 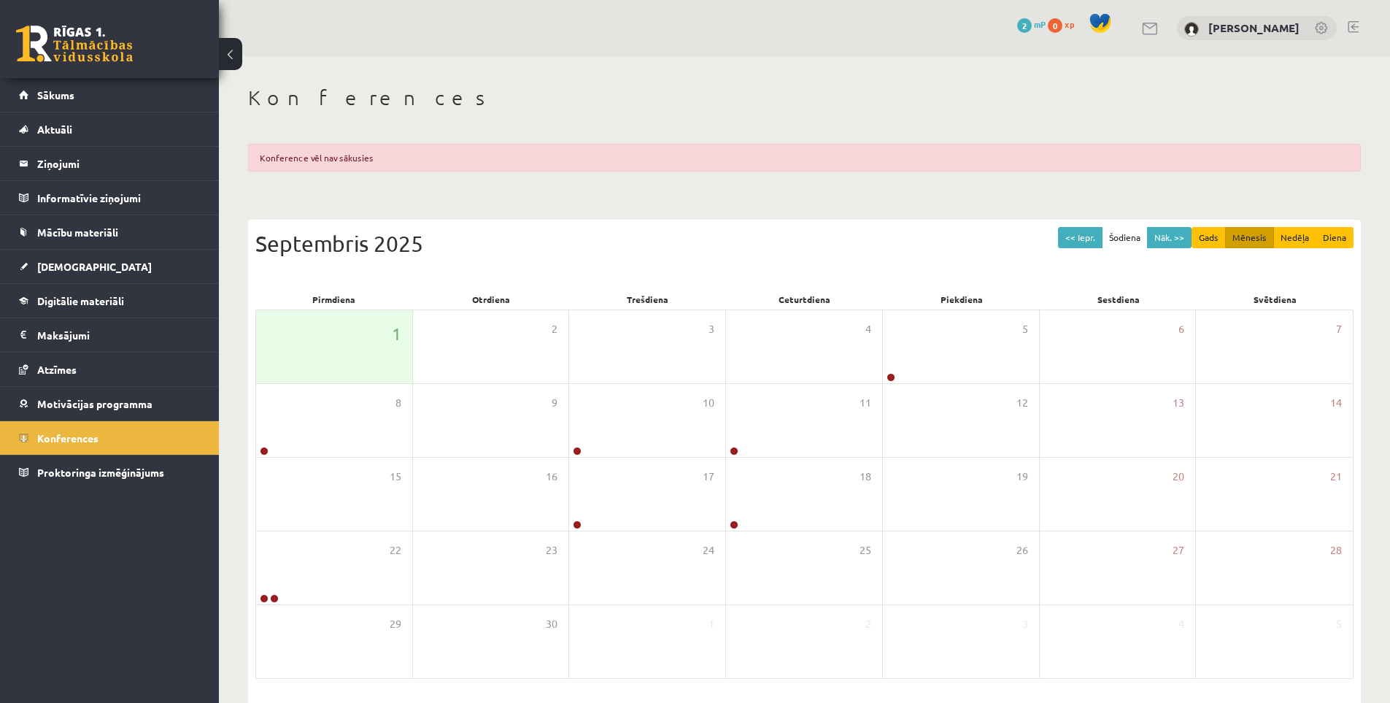 What do you see at coordinates (1055, 26) in the screenshot?
I see `span: 0` at bounding box center [1055, 26].